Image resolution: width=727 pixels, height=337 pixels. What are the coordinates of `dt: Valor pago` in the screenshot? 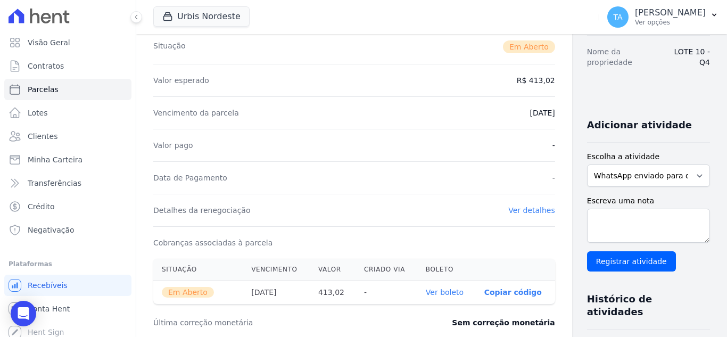 It's located at (173, 145).